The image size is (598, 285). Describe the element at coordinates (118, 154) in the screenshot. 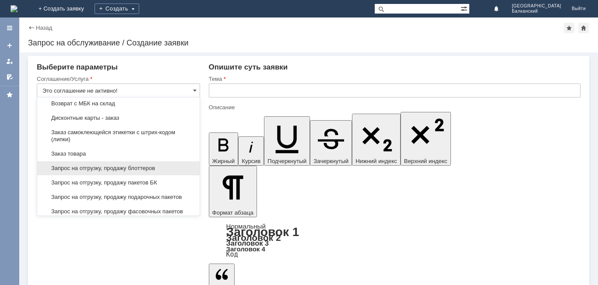

I see `span: Заказ товара` at that location.